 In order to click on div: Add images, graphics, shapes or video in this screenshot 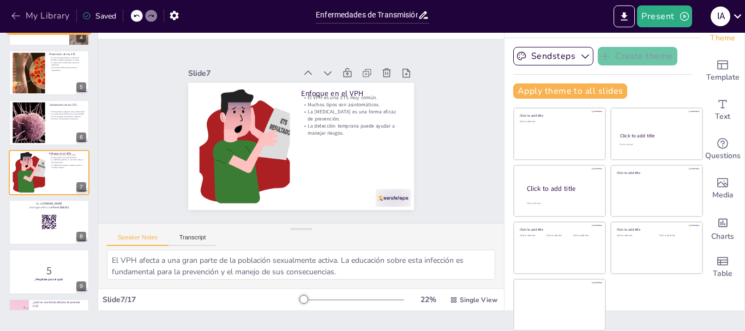, I will do `click(723, 189)`.